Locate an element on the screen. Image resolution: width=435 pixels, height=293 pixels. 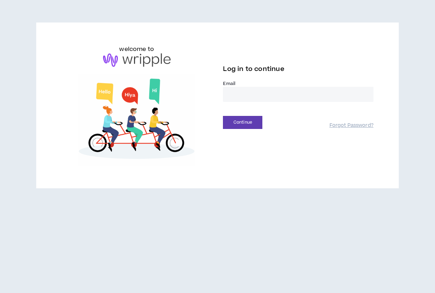
img: logo-brand.png is located at coordinates (137, 60).